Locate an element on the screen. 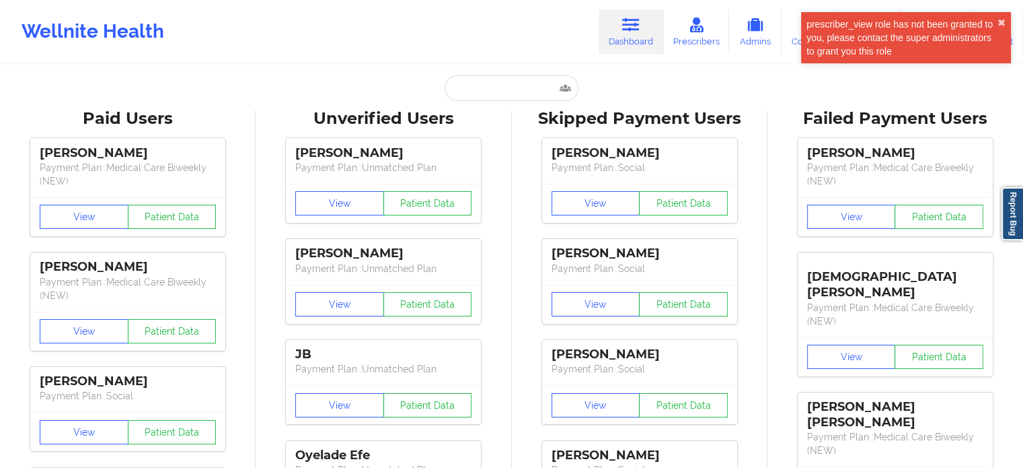 The image size is (1023, 468). div: prescriber_view role has not been granted to you, please contact the super administrators to gran... is located at coordinates (902, 38).